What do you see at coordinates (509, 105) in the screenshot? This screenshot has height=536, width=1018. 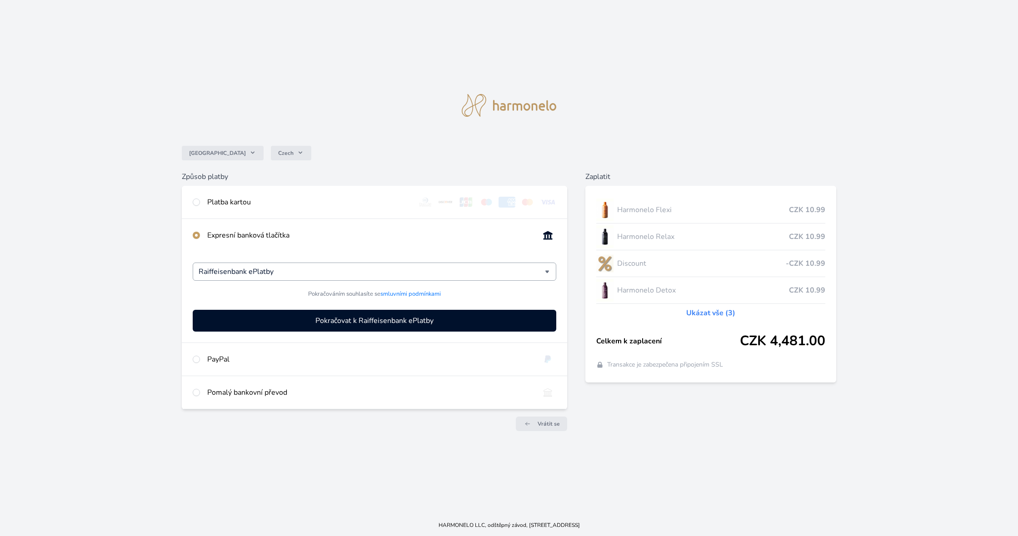 I see `img: logo.svg` at bounding box center [509, 105].